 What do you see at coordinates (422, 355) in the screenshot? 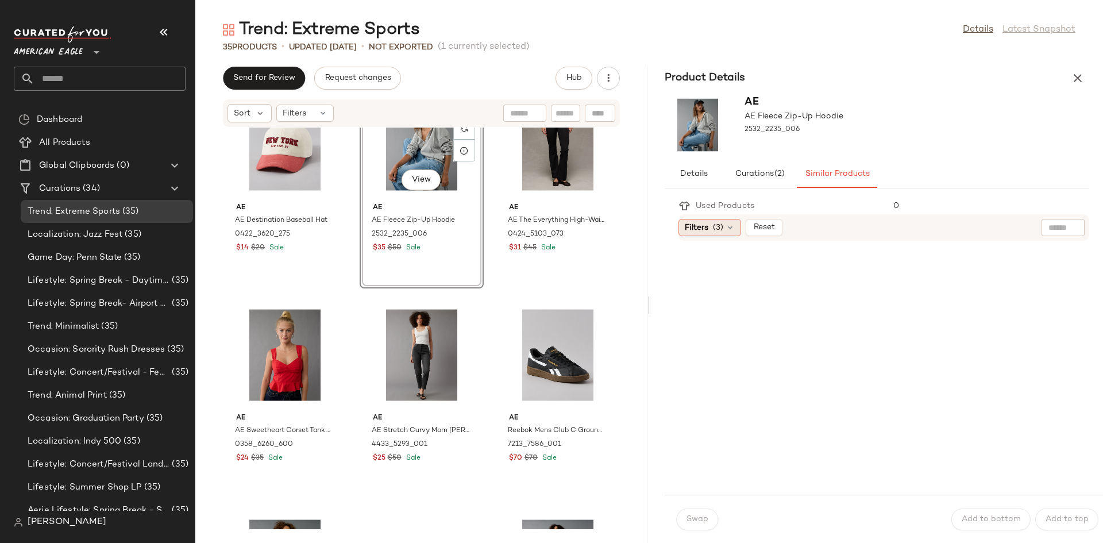
I see `img: 4433_5293_001_of` at bounding box center [422, 355].